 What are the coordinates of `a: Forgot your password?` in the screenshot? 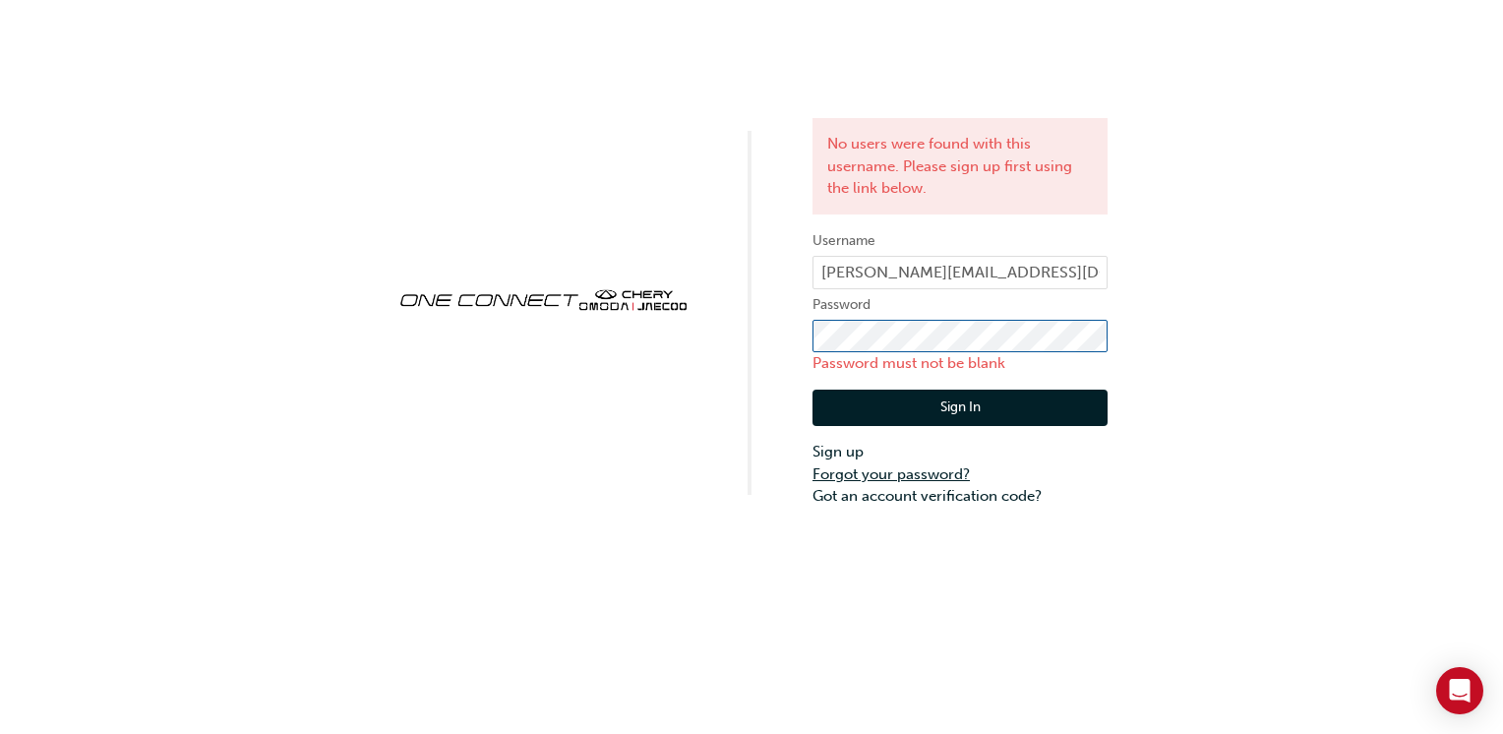 It's located at (960, 474).